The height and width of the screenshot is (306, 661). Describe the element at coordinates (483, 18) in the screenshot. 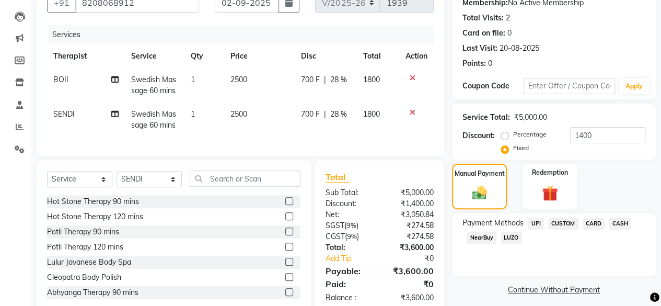

I see `div: Total Visits:` at that location.